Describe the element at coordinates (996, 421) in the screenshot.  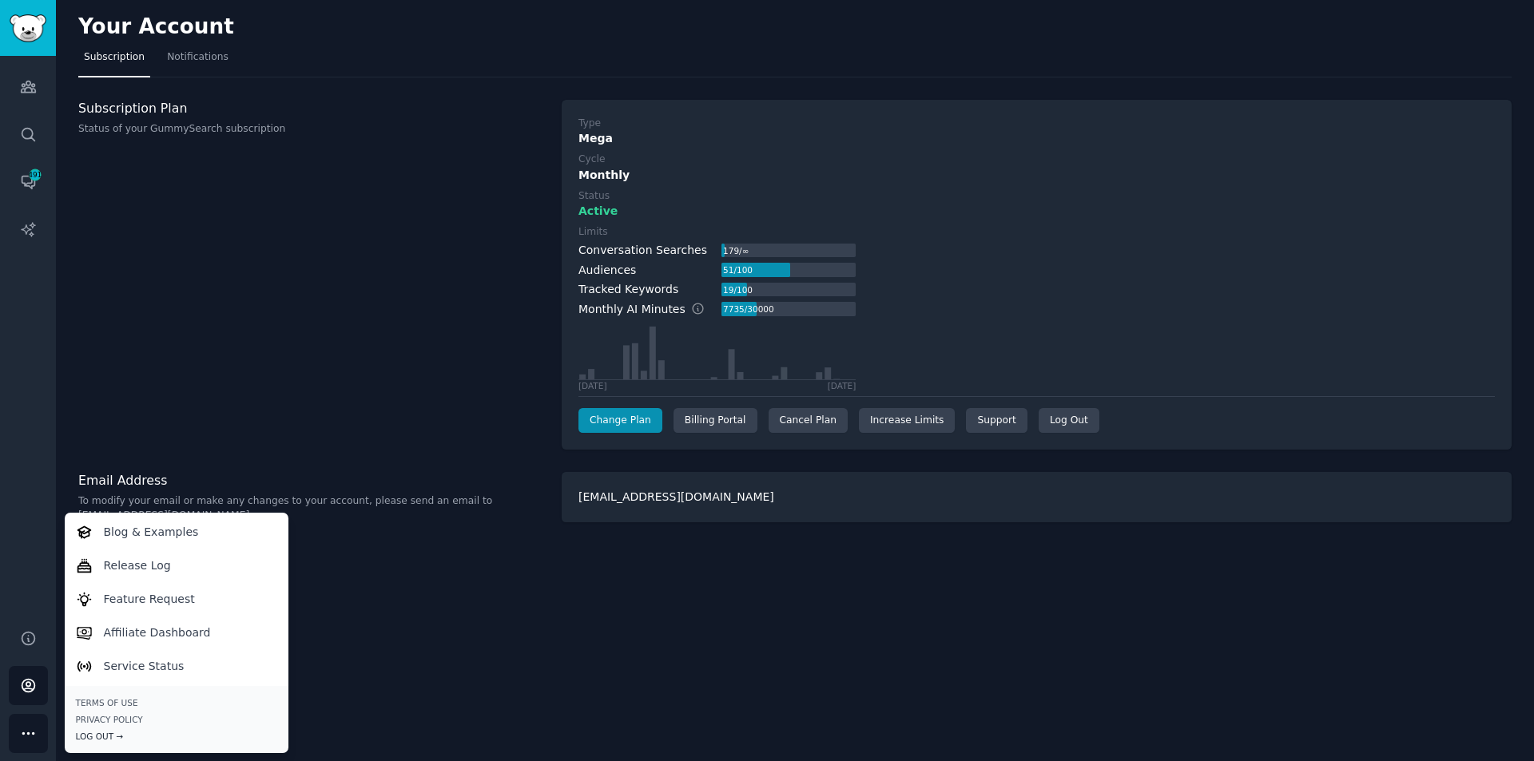
I see `a: Support` at that location.